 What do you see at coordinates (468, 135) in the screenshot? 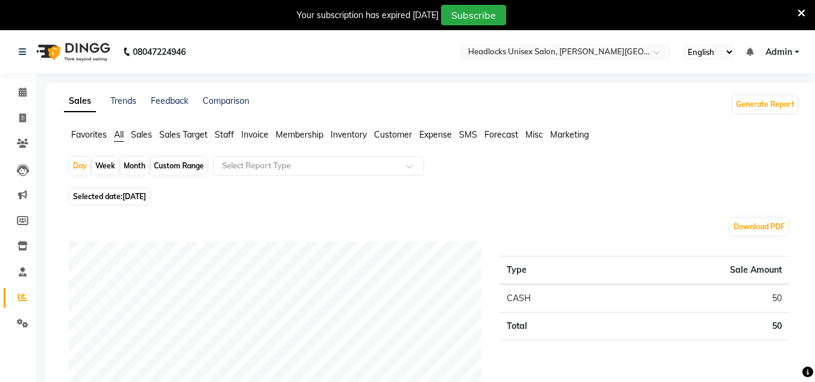
I see `span: SMS` at bounding box center [468, 135].